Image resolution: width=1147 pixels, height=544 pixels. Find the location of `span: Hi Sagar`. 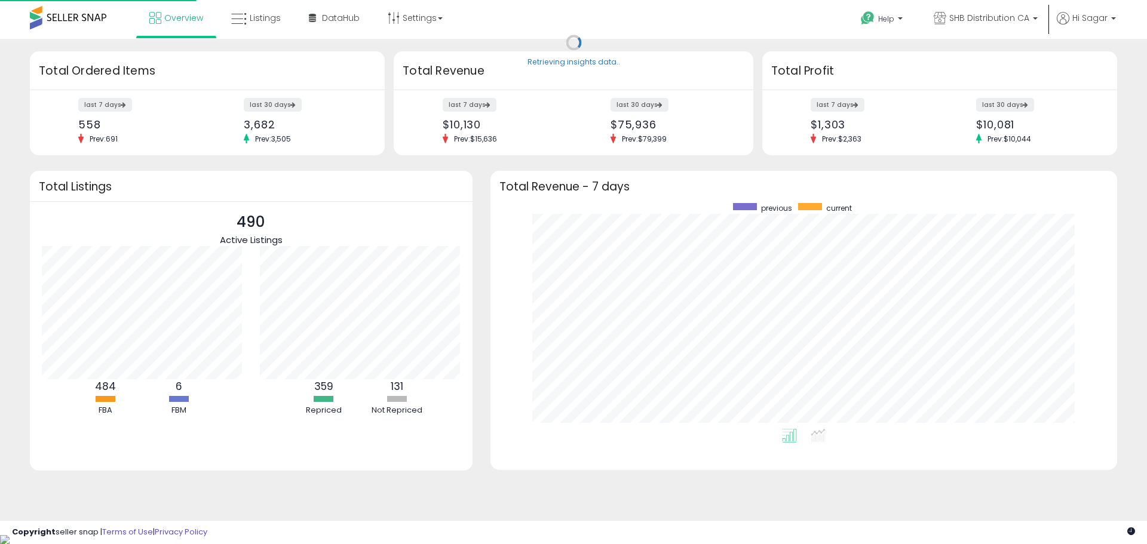

span: Hi Sagar is located at coordinates (1090, 18).